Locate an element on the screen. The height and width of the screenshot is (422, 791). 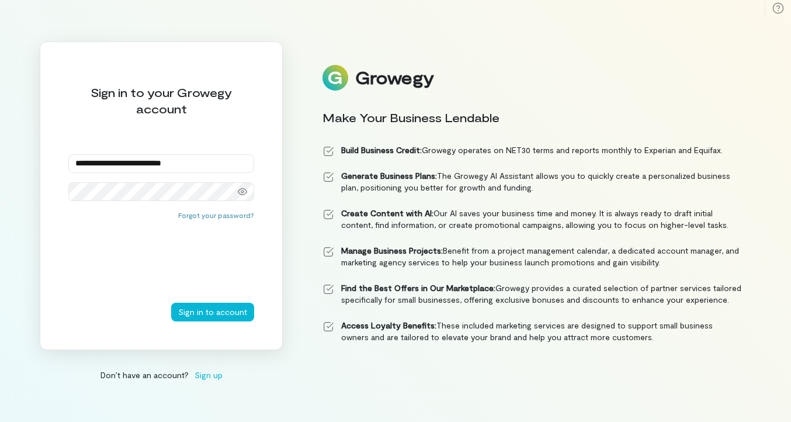
img: Logo is located at coordinates (335, 78).